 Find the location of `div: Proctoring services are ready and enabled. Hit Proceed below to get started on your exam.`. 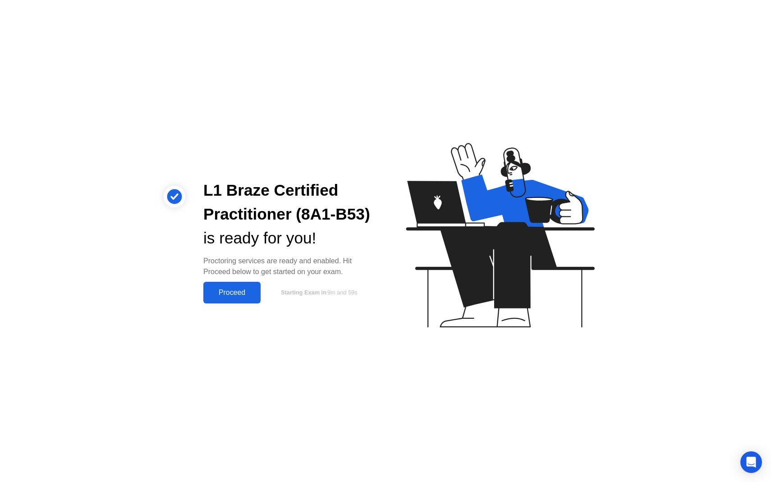

div: Proctoring services are ready and enabled. Hit Proceed below to get started on your exam. is located at coordinates (287, 266).